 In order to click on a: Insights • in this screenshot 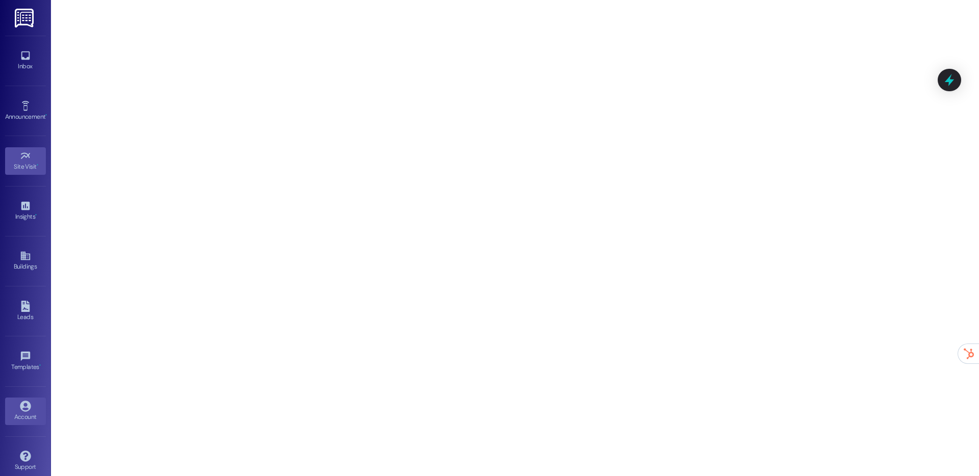, I will do `click(25, 211)`.